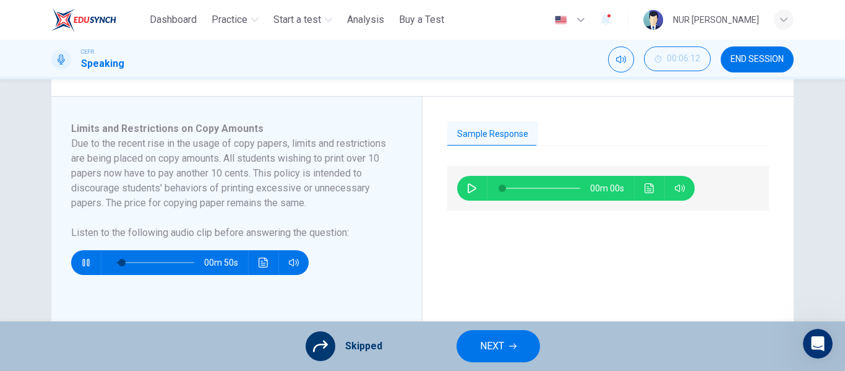 The width and height of the screenshot is (845, 371). What do you see at coordinates (492, 134) in the screenshot?
I see `button: Sample Response` at bounding box center [492, 134].